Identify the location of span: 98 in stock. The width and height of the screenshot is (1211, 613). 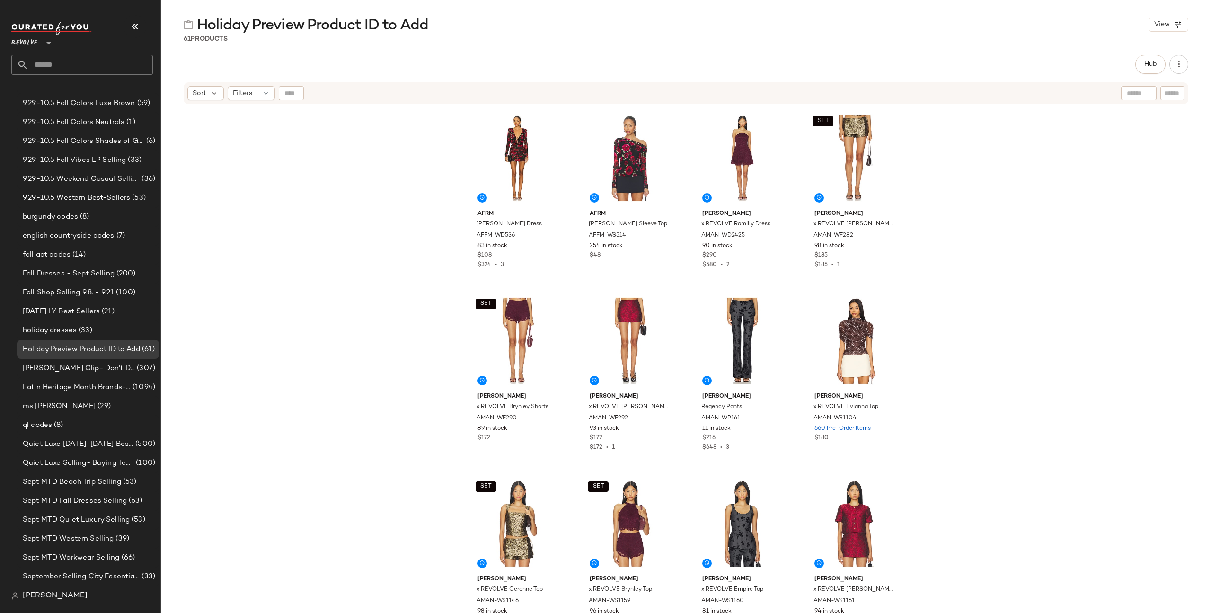
(829, 246).